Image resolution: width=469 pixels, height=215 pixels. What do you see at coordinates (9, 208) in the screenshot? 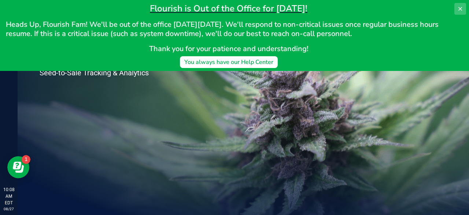
I see `p: 08/27` at bounding box center [9, 208].